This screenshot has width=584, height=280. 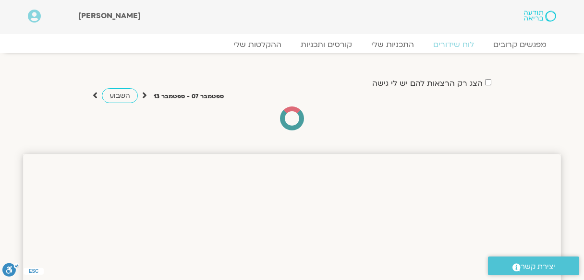 What do you see at coordinates (257, 45) in the screenshot?
I see `a: ההקלטות שלי` at bounding box center [257, 45].